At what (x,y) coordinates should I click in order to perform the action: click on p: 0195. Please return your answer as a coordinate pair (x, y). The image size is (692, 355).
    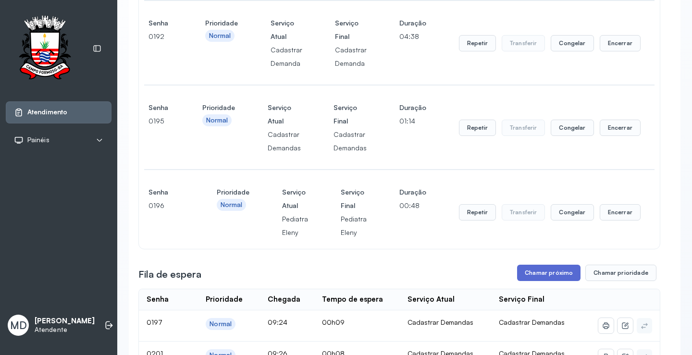
    Looking at the image, I should click on (159, 121).